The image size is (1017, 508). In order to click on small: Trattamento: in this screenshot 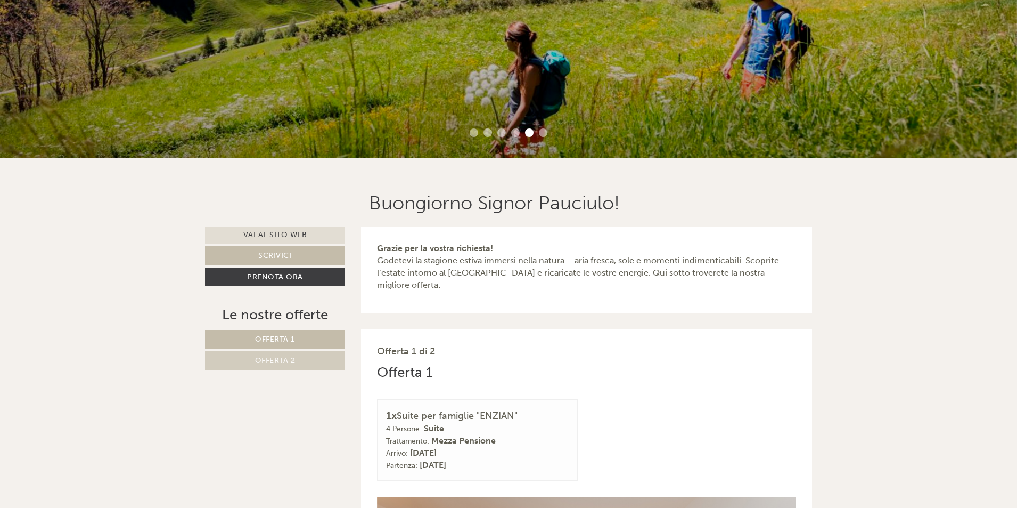, I will do `click(407, 440)`.